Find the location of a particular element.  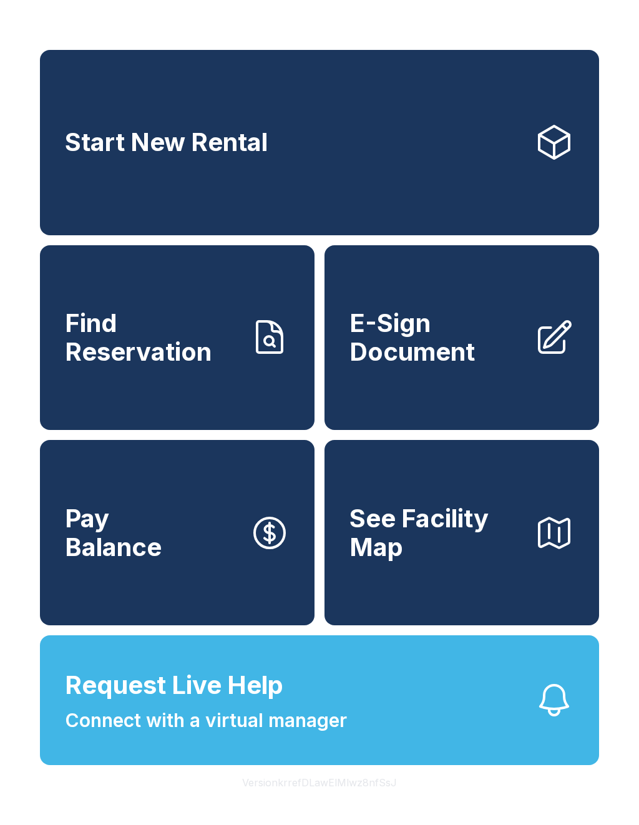

span: Pay Balance is located at coordinates (113, 533).